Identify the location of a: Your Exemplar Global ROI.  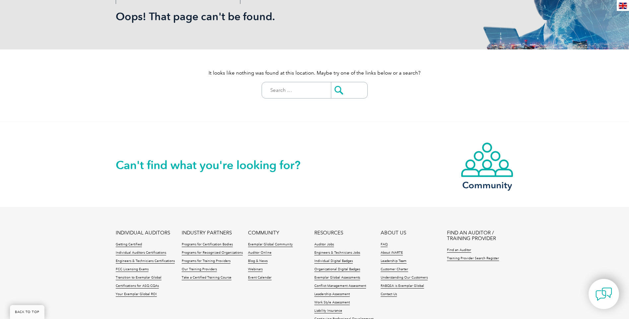
(136, 295).